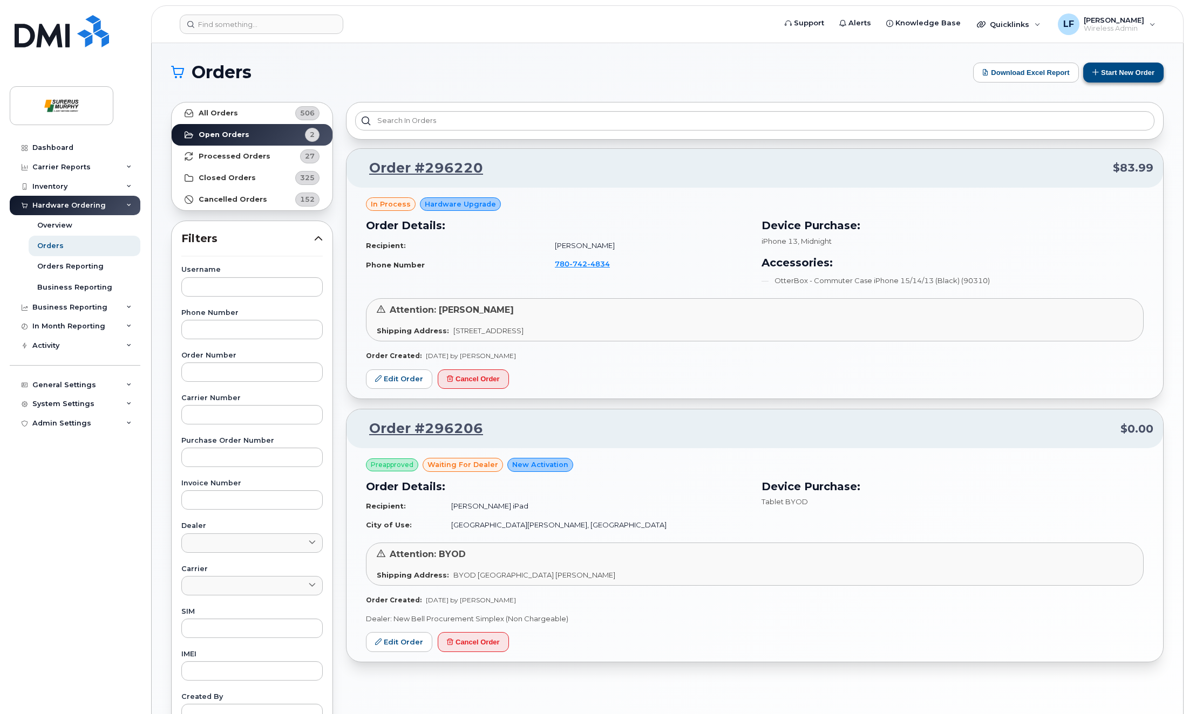 Image resolution: width=1189 pixels, height=714 pixels. Describe the element at coordinates (233, 200) in the screenshot. I see `strong: Cancelled Orders` at that location.